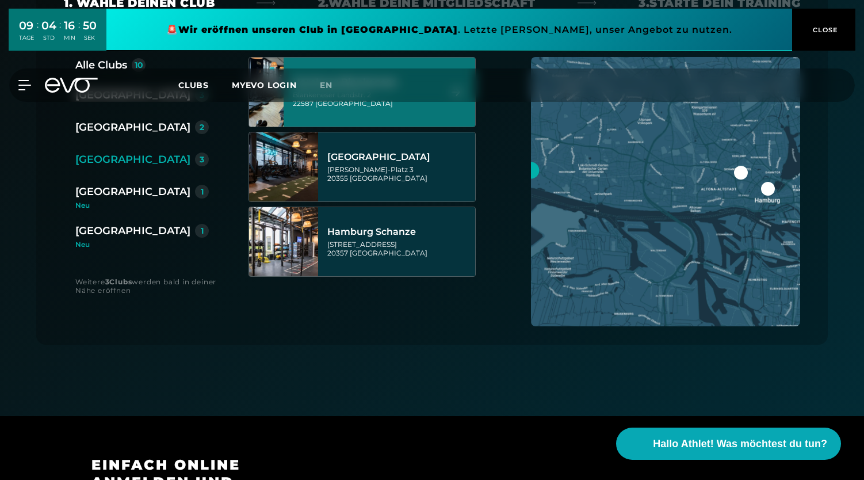  Describe the element at coordinates (70, 25) in the screenshot. I see `div: 16` at that location.